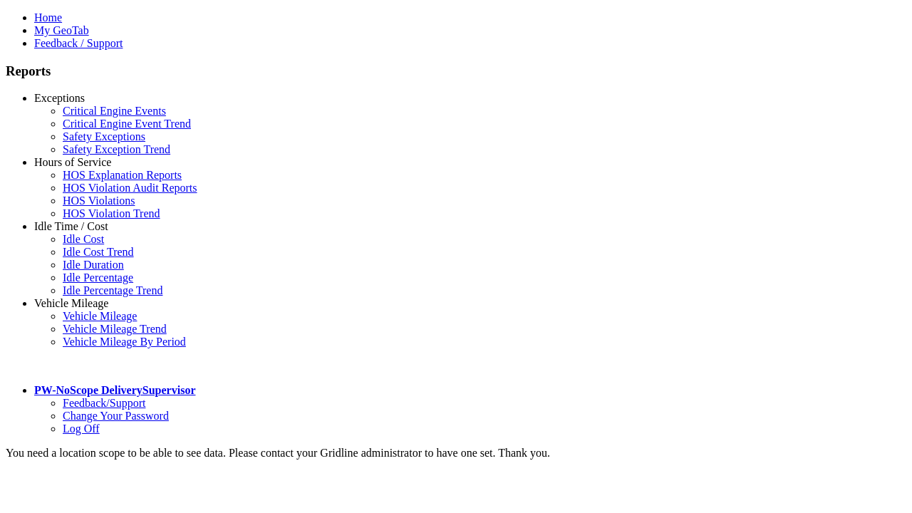 The height and width of the screenshot is (513, 912). Describe the element at coordinates (73, 162) in the screenshot. I see `a: Hours of Service` at that location.